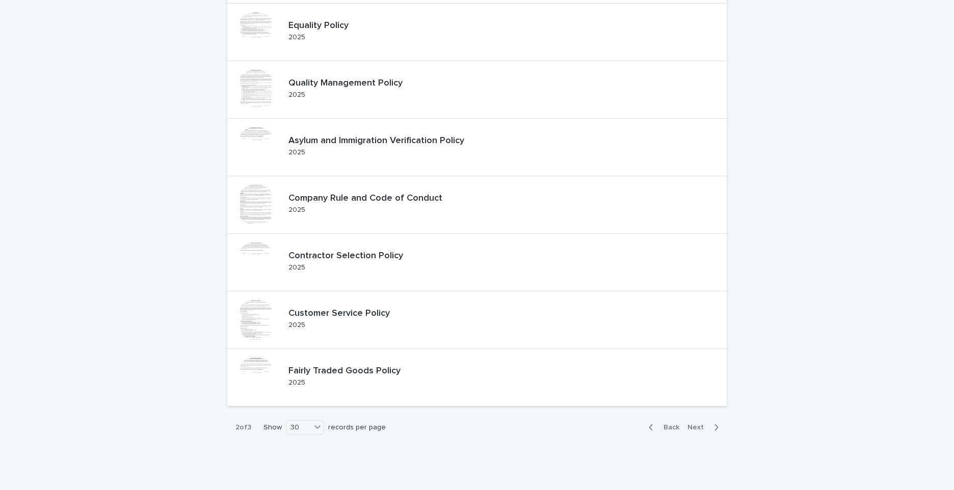  I want to click on a: Contractor Selection Policy2025, so click(477, 262).